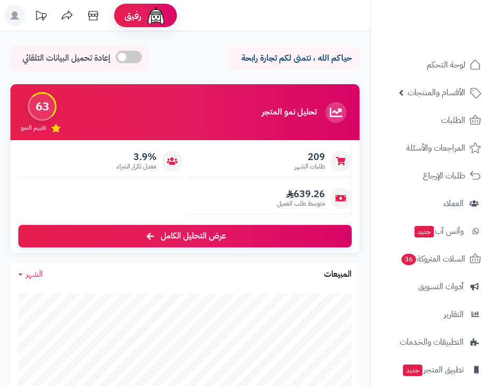  I want to click on a: وآتس آبجديد, so click(432, 231).